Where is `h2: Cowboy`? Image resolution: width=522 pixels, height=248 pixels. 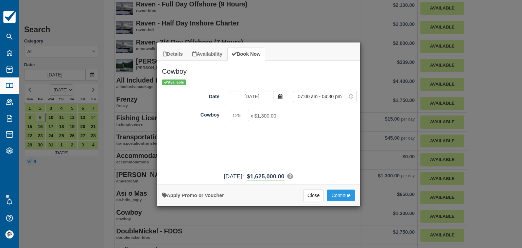 h2: Cowboy is located at coordinates (259, 70).